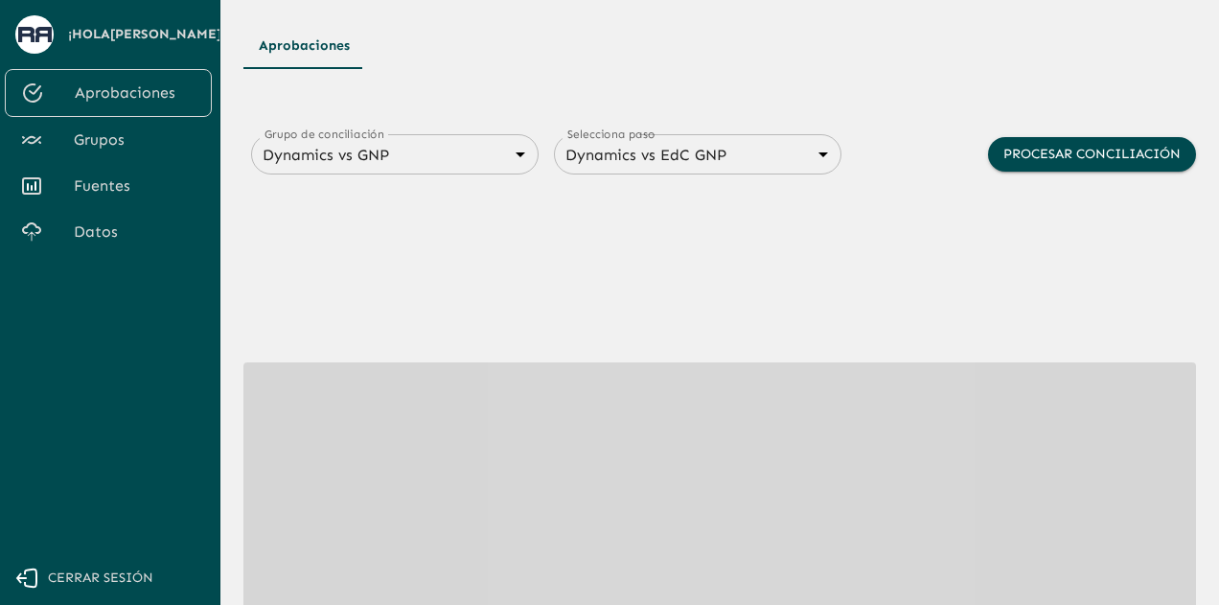  Describe the element at coordinates (135, 93) in the screenshot. I see `span: Aprobaciones` at that location.